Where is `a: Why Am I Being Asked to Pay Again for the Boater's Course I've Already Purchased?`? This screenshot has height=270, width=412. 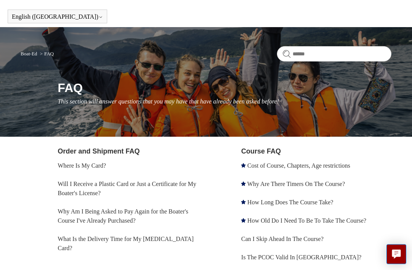 a: Why Am I Being Asked to Pay Again for the Boater's Course I've Already Purchased? is located at coordinates (123, 216).